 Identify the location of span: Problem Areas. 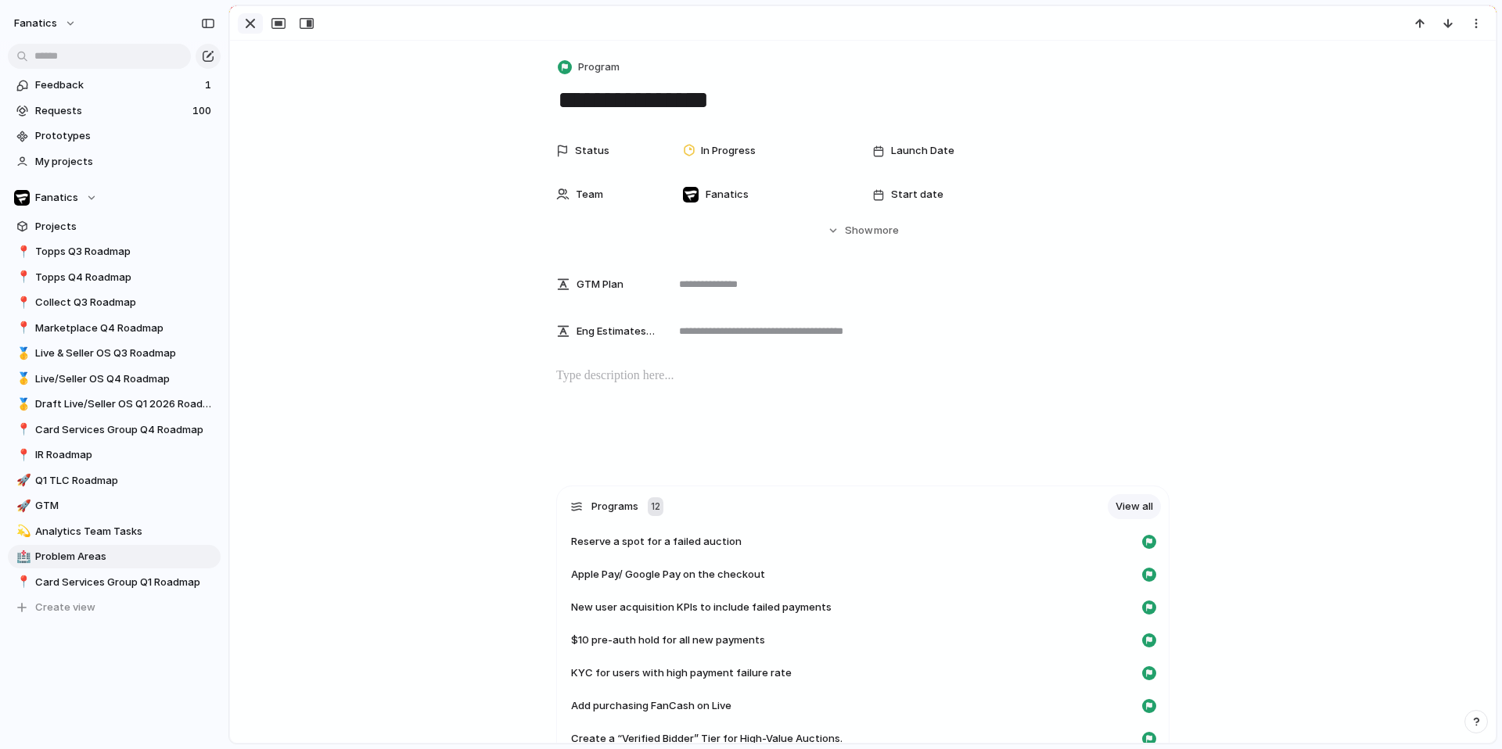
(125, 557).